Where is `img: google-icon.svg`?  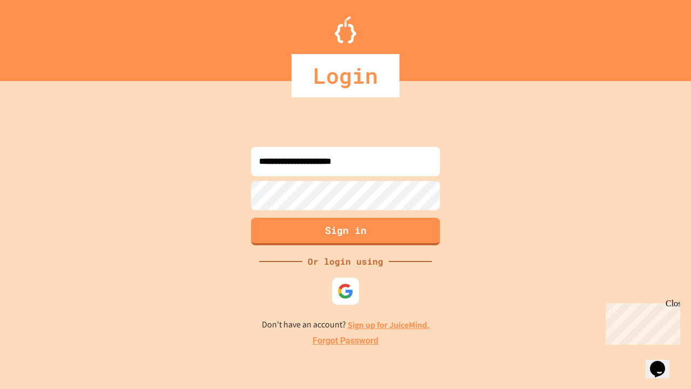 img: google-icon.svg is located at coordinates (346, 291).